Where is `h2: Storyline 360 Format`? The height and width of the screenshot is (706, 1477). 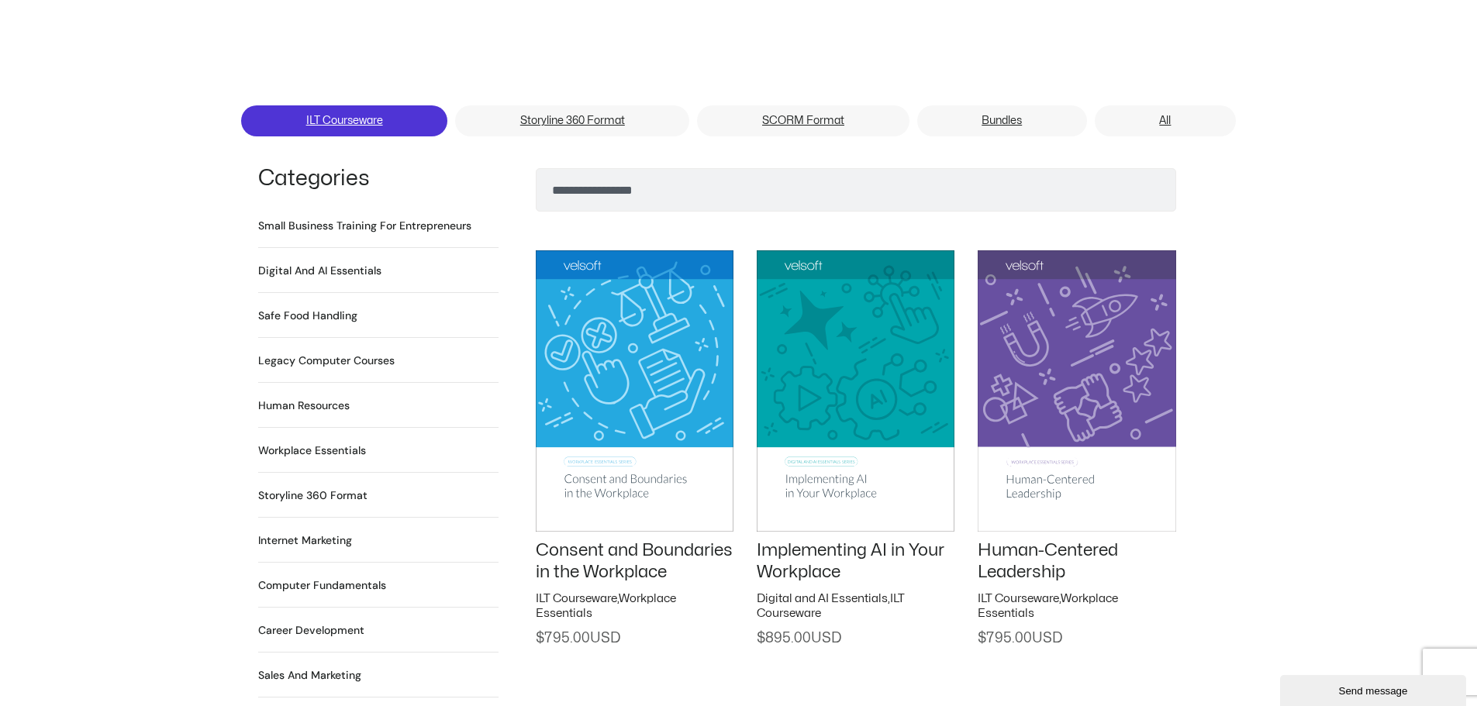 h2: Storyline 360 Format is located at coordinates (312, 495).